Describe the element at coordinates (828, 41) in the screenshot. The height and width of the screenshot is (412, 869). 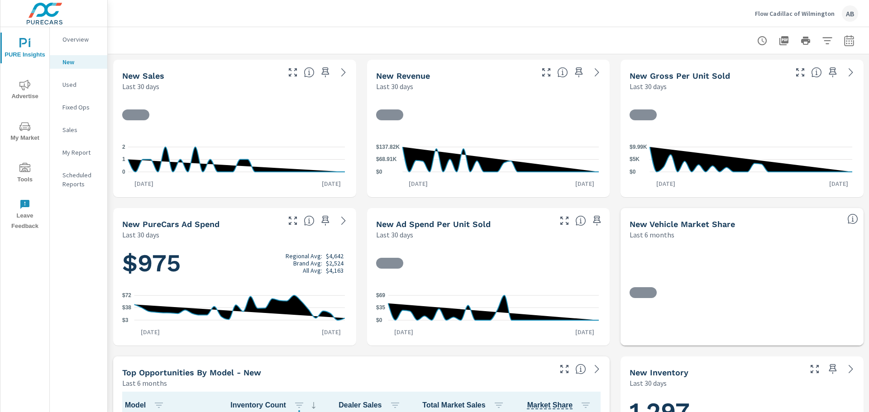
I see `button: Apply Filters` at that location.